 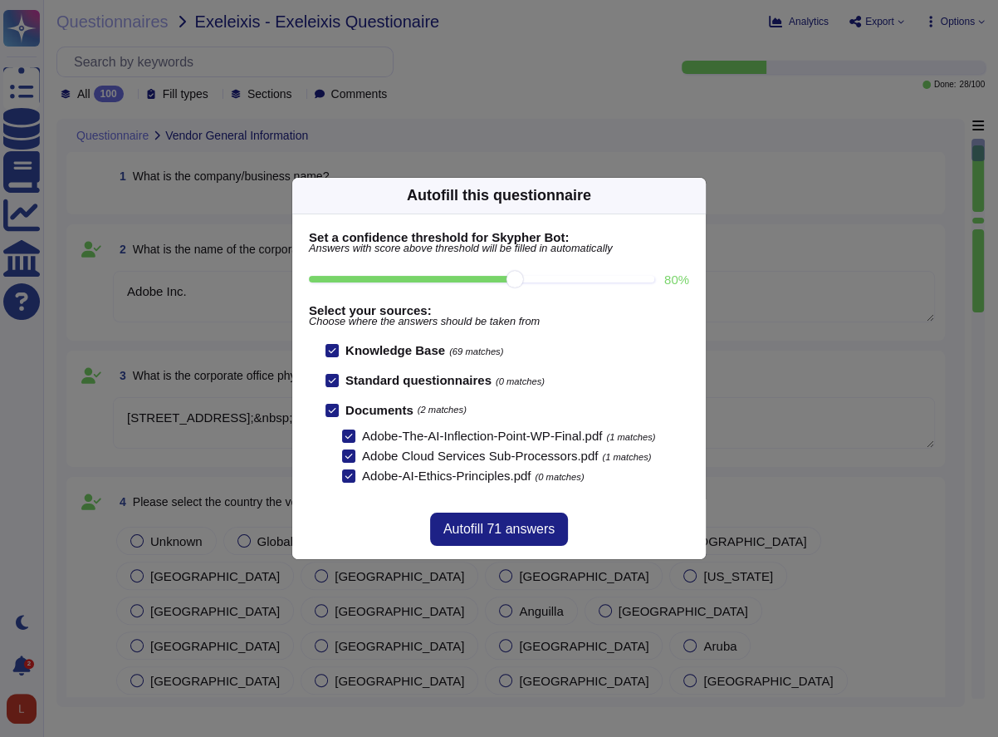 I want to click on span: Autofill 71 answers, so click(x=499, y=529).